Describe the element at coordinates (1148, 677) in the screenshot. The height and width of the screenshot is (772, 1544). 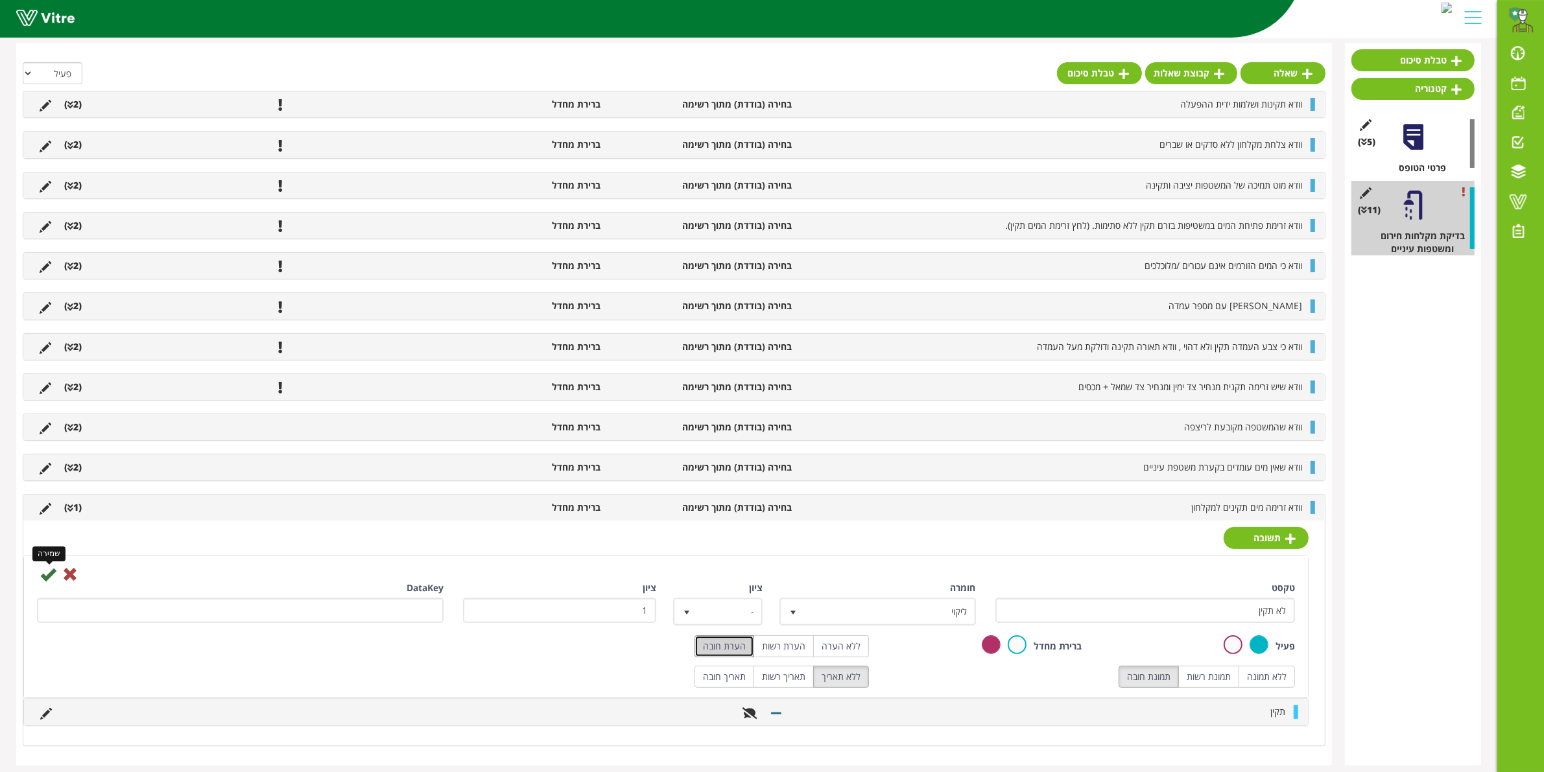
I see `label: תמונת חובה` at that location.